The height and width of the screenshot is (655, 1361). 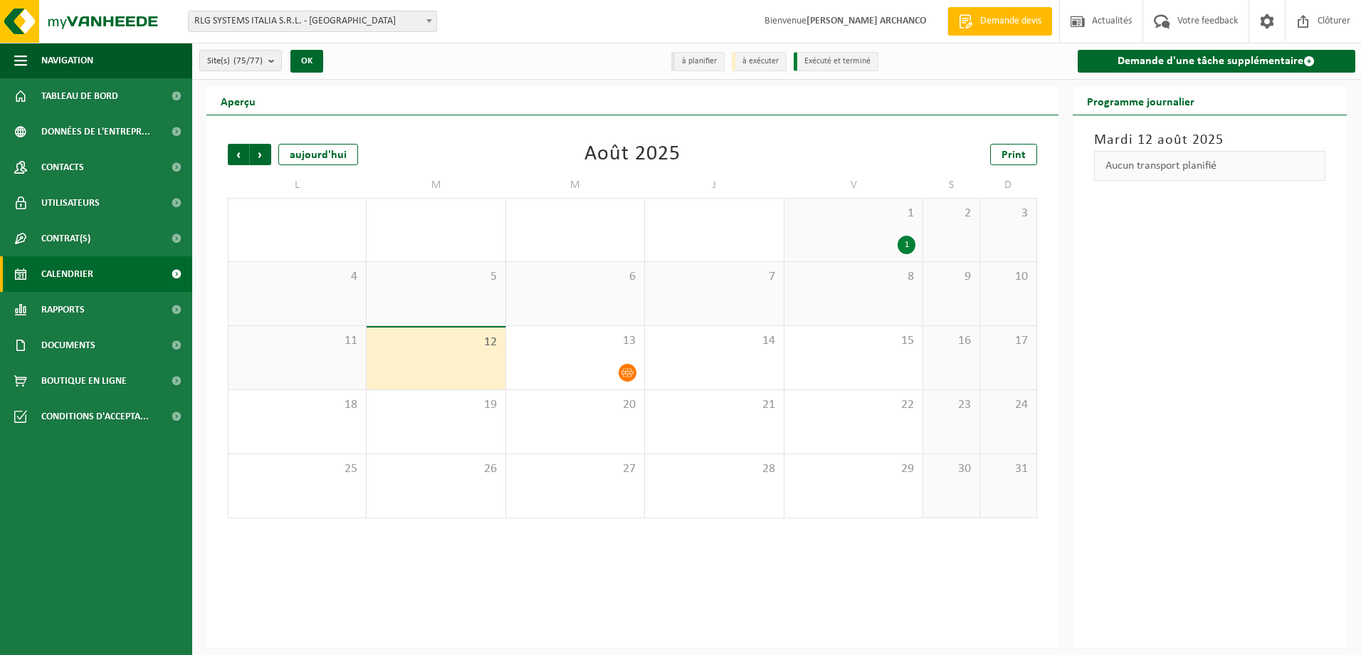 I want to click on li: Exécuté et terminé, so click(x=836, y=61).